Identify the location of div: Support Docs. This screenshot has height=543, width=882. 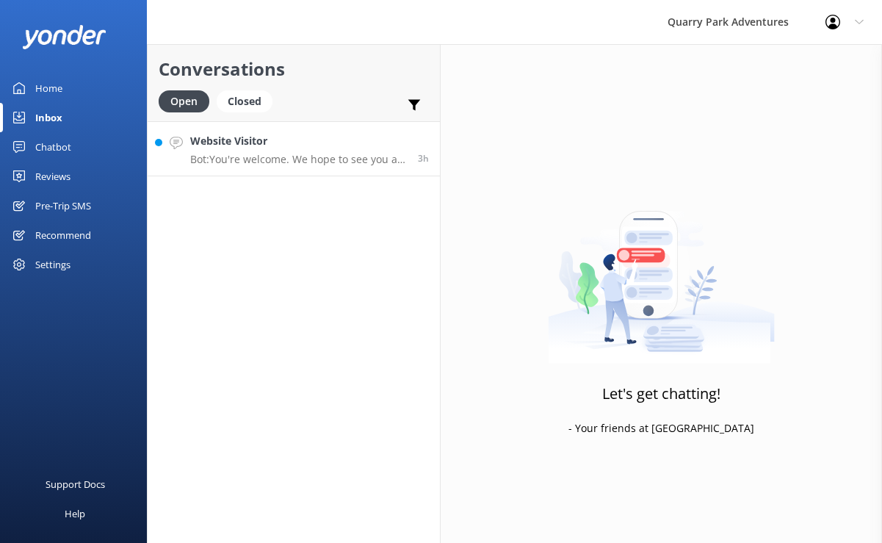
(75, 484).